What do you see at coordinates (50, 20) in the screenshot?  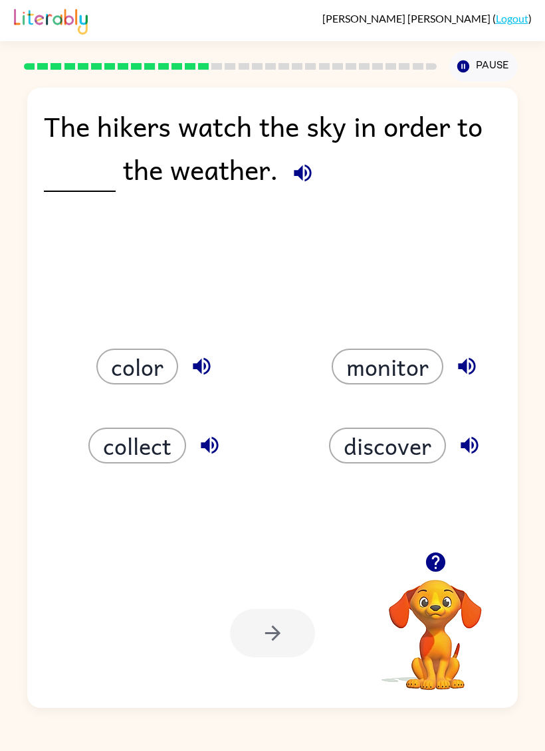 I see `img: Literably` at bounding box center [50, 20].